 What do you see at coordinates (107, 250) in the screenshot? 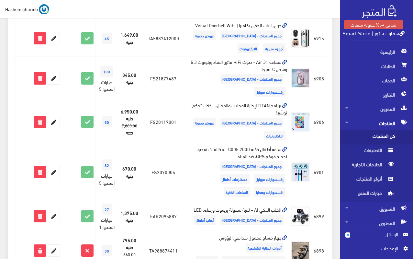
I see `span: 30` at bounding box center [107, 250].